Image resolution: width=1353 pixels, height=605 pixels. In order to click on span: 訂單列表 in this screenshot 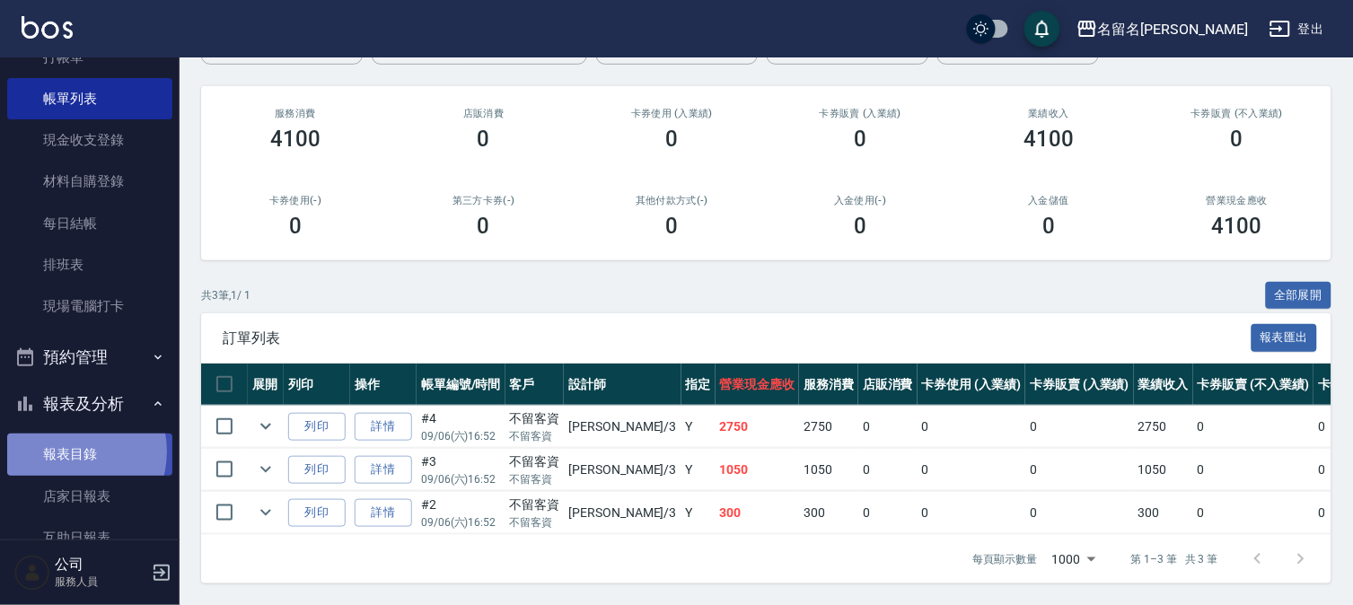, I will do `click(737, 339)`.